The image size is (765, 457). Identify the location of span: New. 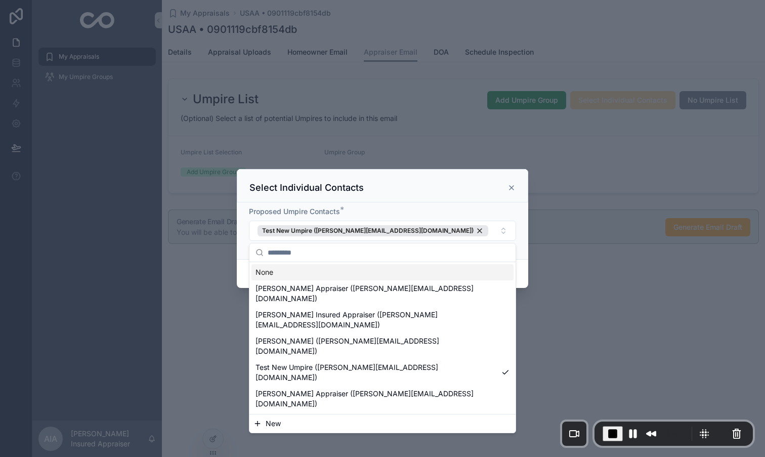
(273, 423).